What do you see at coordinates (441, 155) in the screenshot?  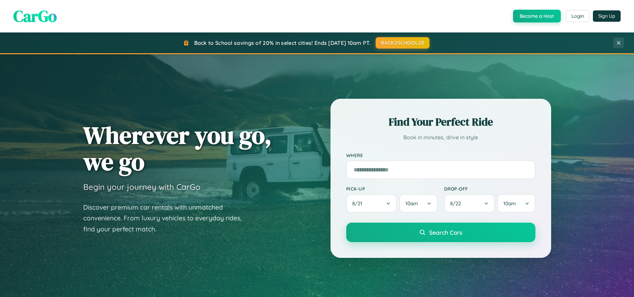 I see `label: Where` at bounding box center [441, 155].